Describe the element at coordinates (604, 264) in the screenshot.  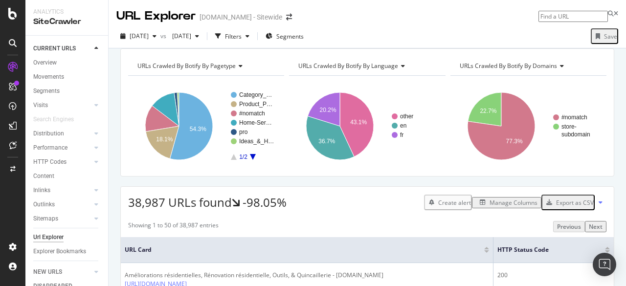
I see `div: Open Intercom Messenger` at that location.